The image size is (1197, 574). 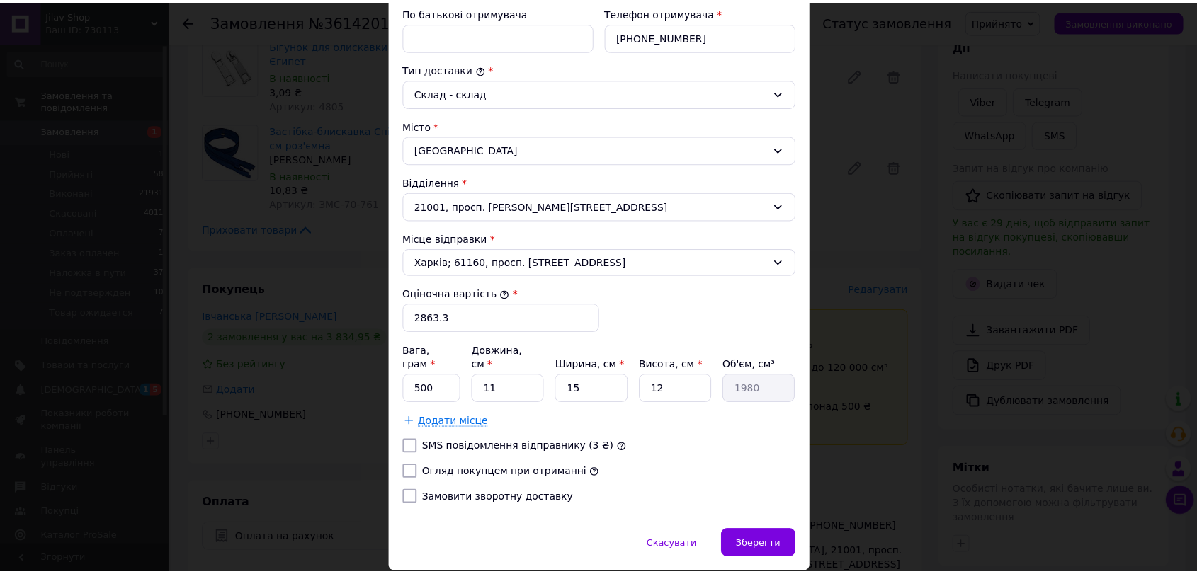 I want to click on label: Огляд покупцем при отриманні, so click(x=509, y=472).